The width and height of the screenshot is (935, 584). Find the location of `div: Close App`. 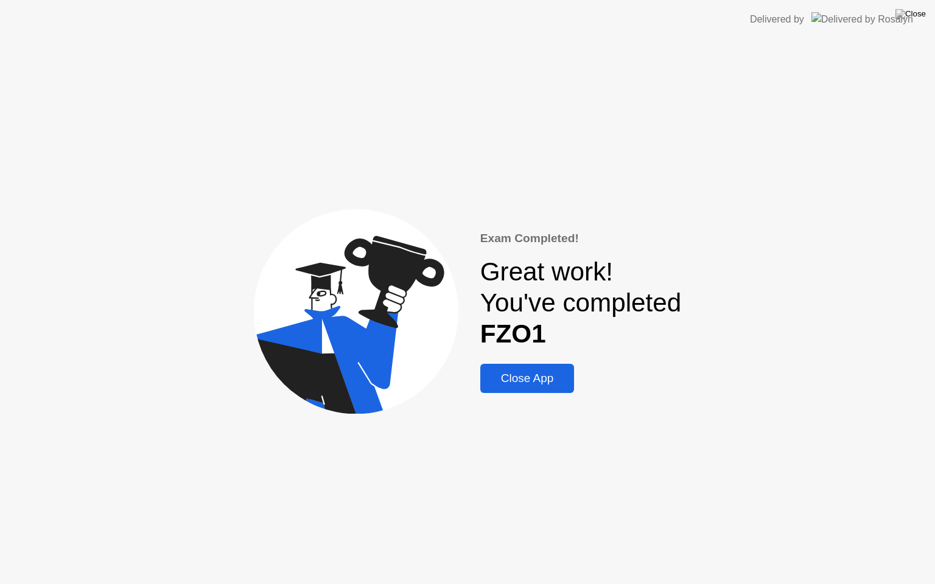

div: Close App is located at coordinates (527, 379).